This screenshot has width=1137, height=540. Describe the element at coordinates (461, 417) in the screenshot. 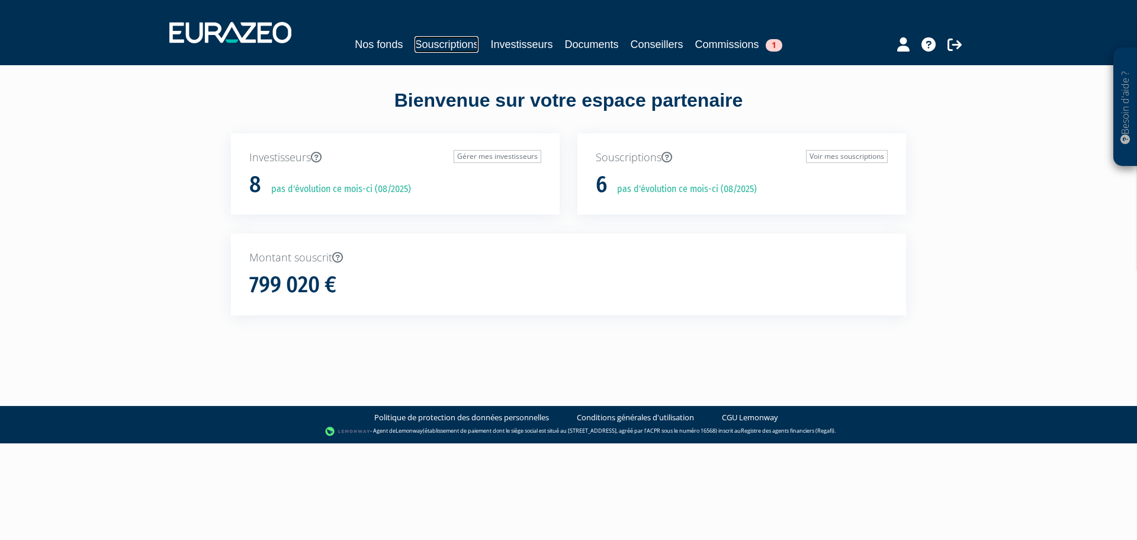

I see `a: Politique de protection des données personnelles` at that location.